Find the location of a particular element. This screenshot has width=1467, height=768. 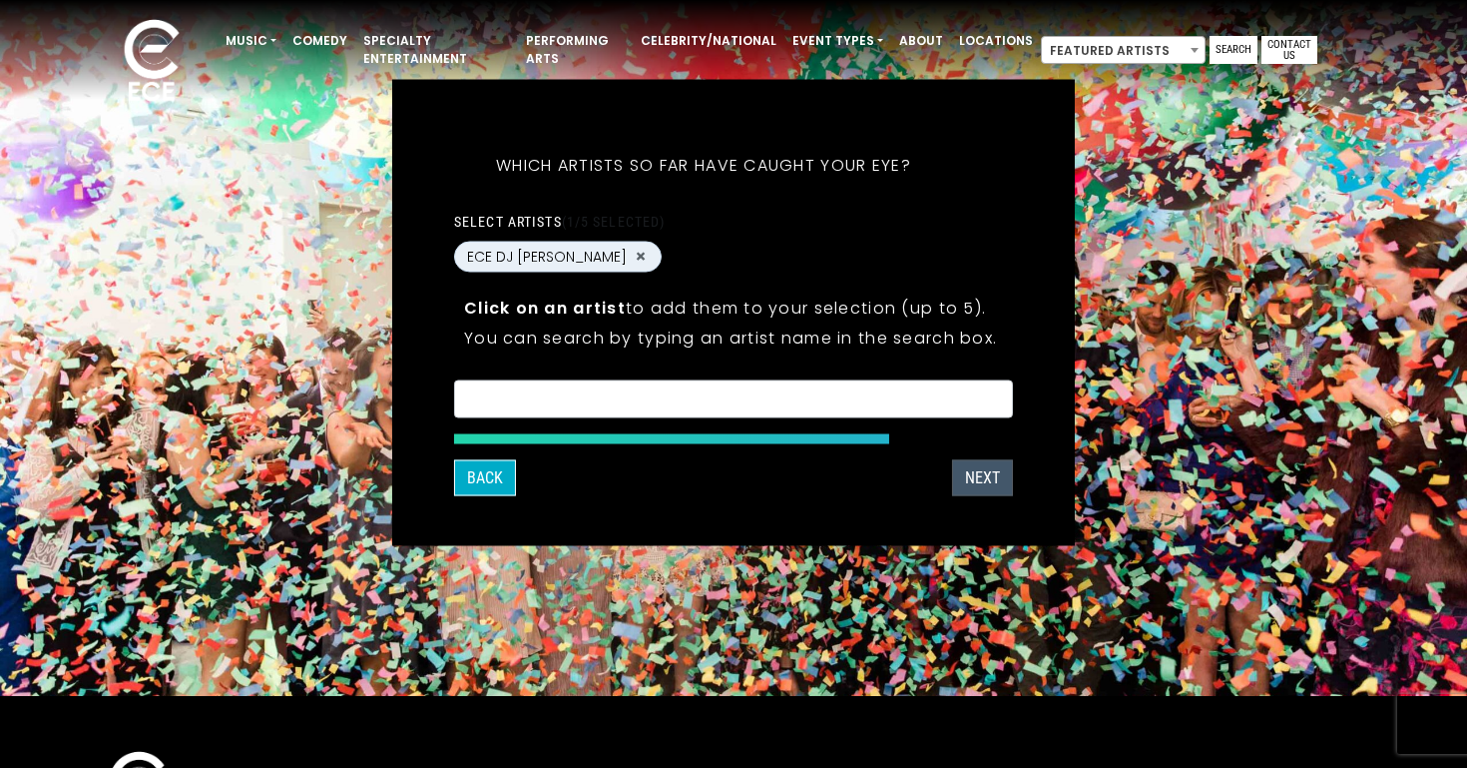

button: Back is located at coordinates (485, 477).